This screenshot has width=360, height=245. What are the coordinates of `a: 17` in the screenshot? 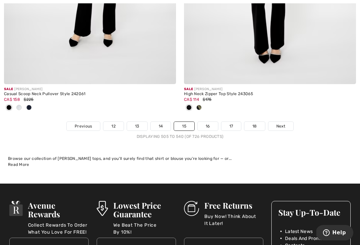 It's located at (231, 126).